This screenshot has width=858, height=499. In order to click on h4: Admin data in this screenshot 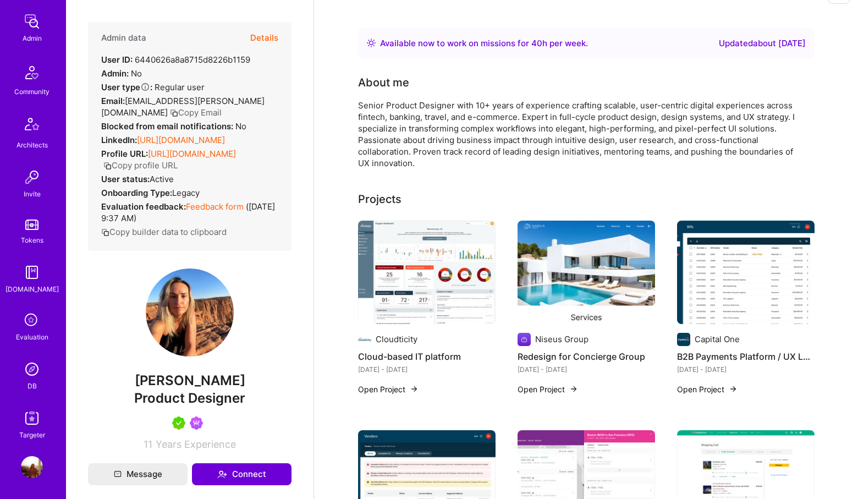, I will do `click(124, 38)`.